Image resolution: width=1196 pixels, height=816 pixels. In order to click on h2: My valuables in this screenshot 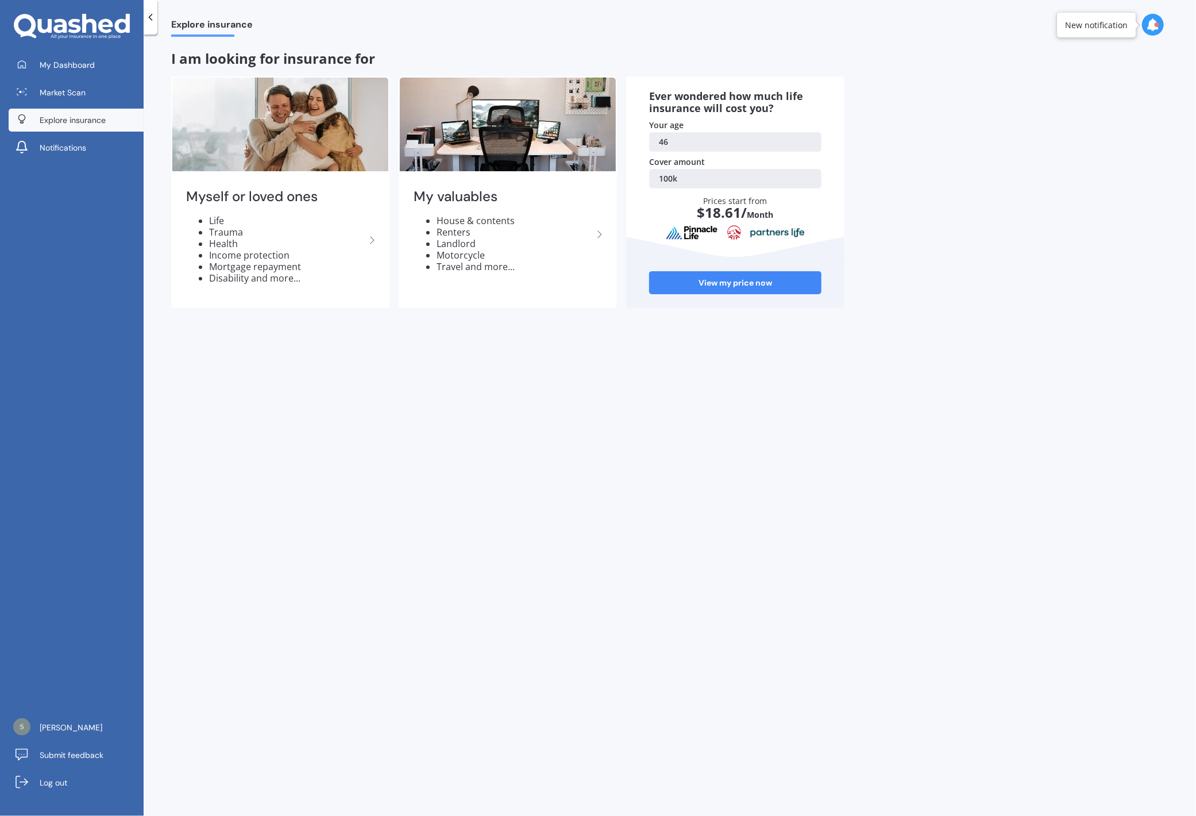, I will do `click(503, 196)`.